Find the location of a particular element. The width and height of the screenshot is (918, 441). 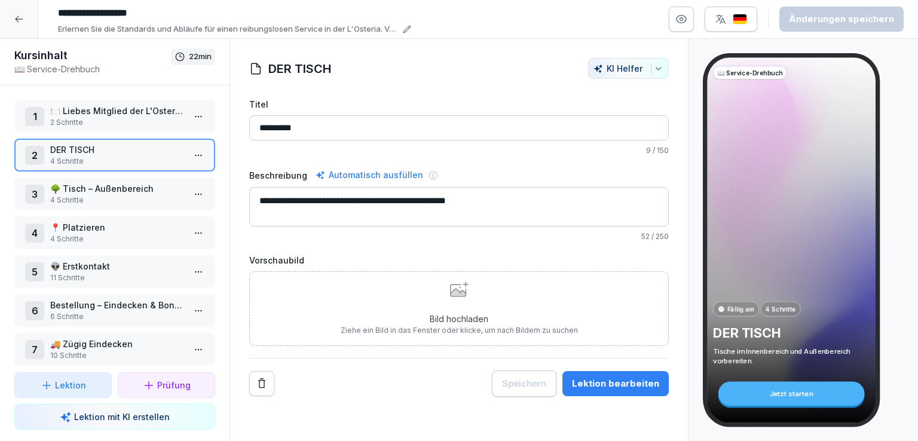

div: 6 is located at coordinates (35, 311).